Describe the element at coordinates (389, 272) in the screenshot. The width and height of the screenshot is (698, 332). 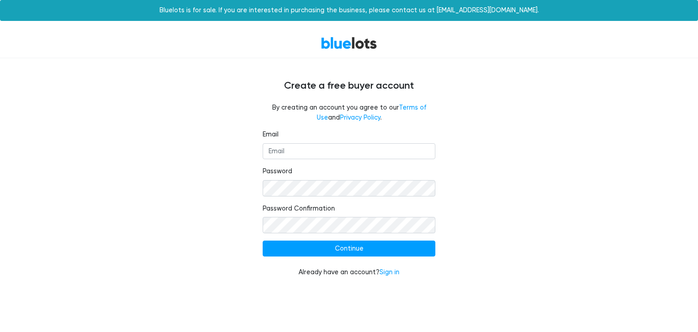
I see `a: Sign in` at that location.